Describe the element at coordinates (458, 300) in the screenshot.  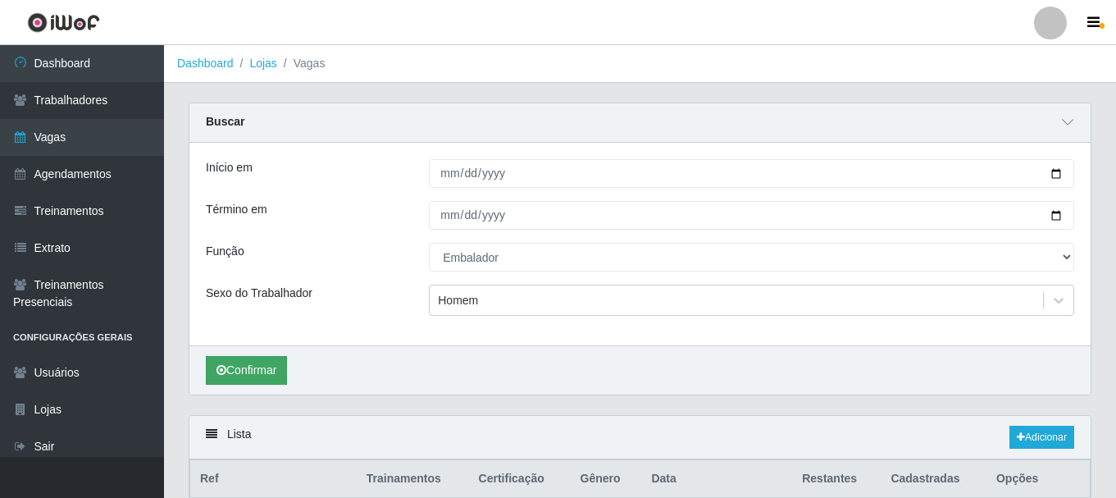
I see `div: Homem` at that location.